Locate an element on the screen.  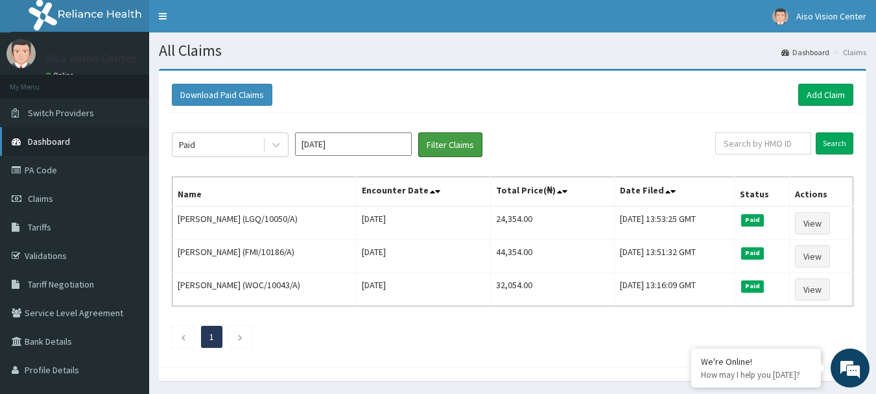
input: Select Month and Year is located at coordinates (353, 144).